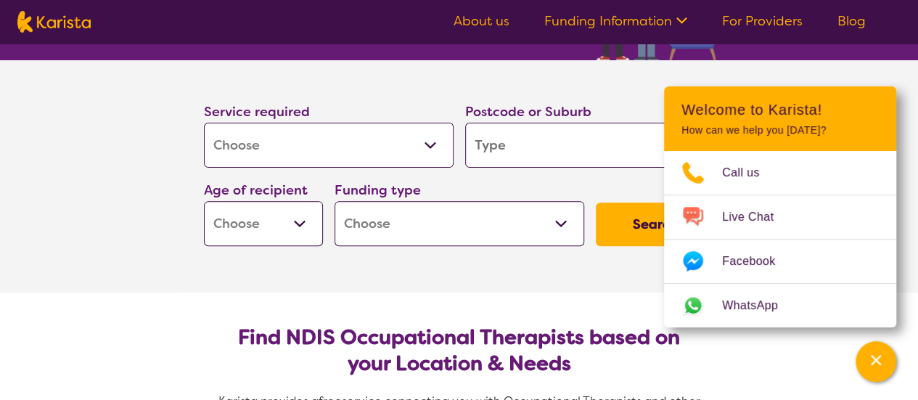  Describe the element at coordinates (255, 190) in the screenshot. I see `label: Age of recipient` at that location.